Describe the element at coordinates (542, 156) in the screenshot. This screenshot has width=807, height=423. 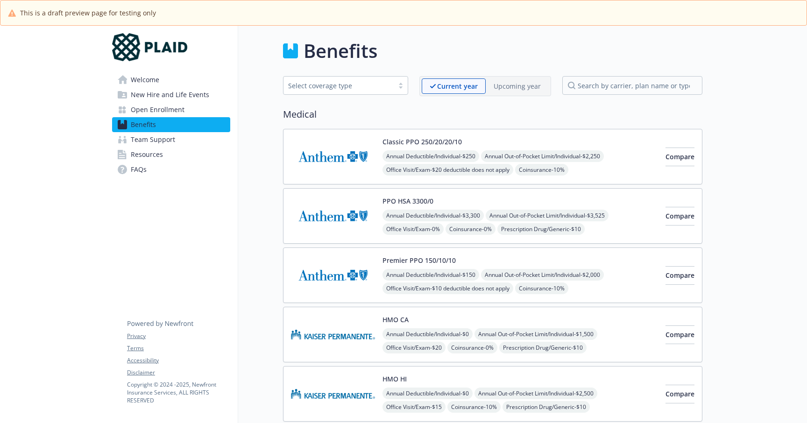
I see `span: Annual Out-of-Pocket Limit/Individual - $2,250` at that location.